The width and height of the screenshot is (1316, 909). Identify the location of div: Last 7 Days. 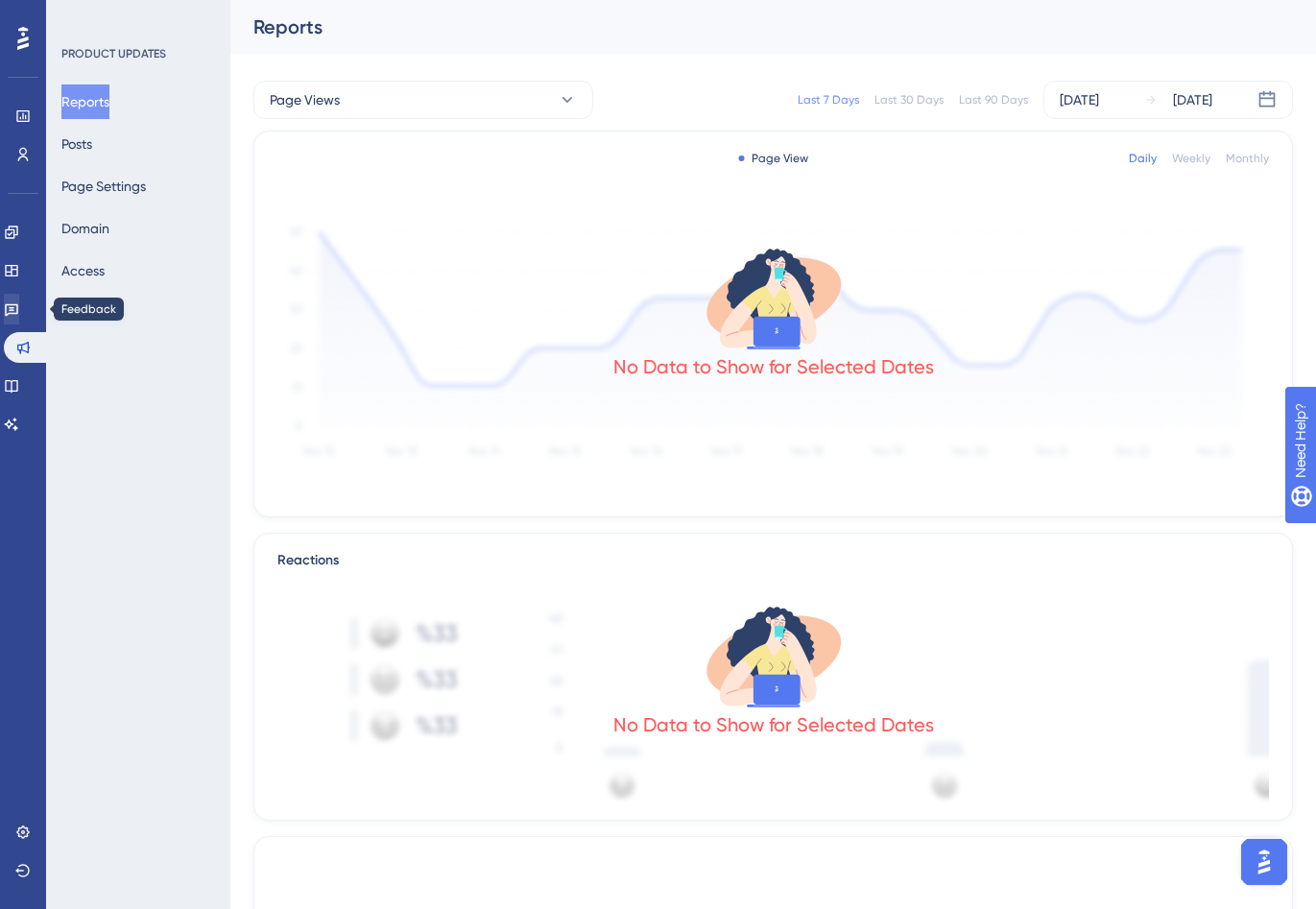
(828, 100).